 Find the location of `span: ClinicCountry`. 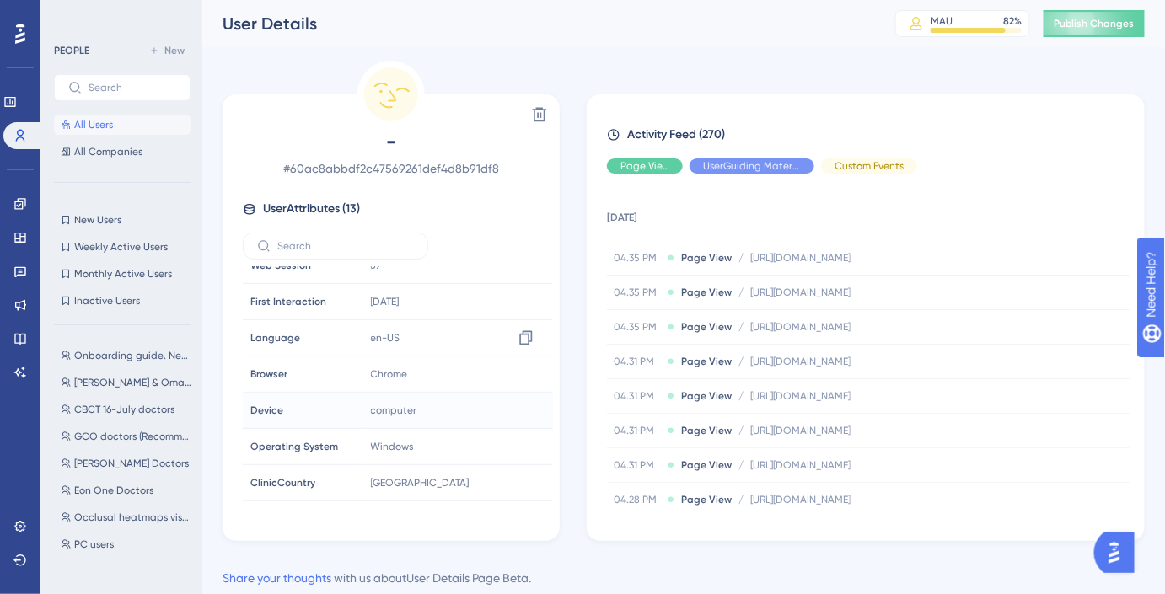

span: ClinicCountry is located at coordinates (282, 483).